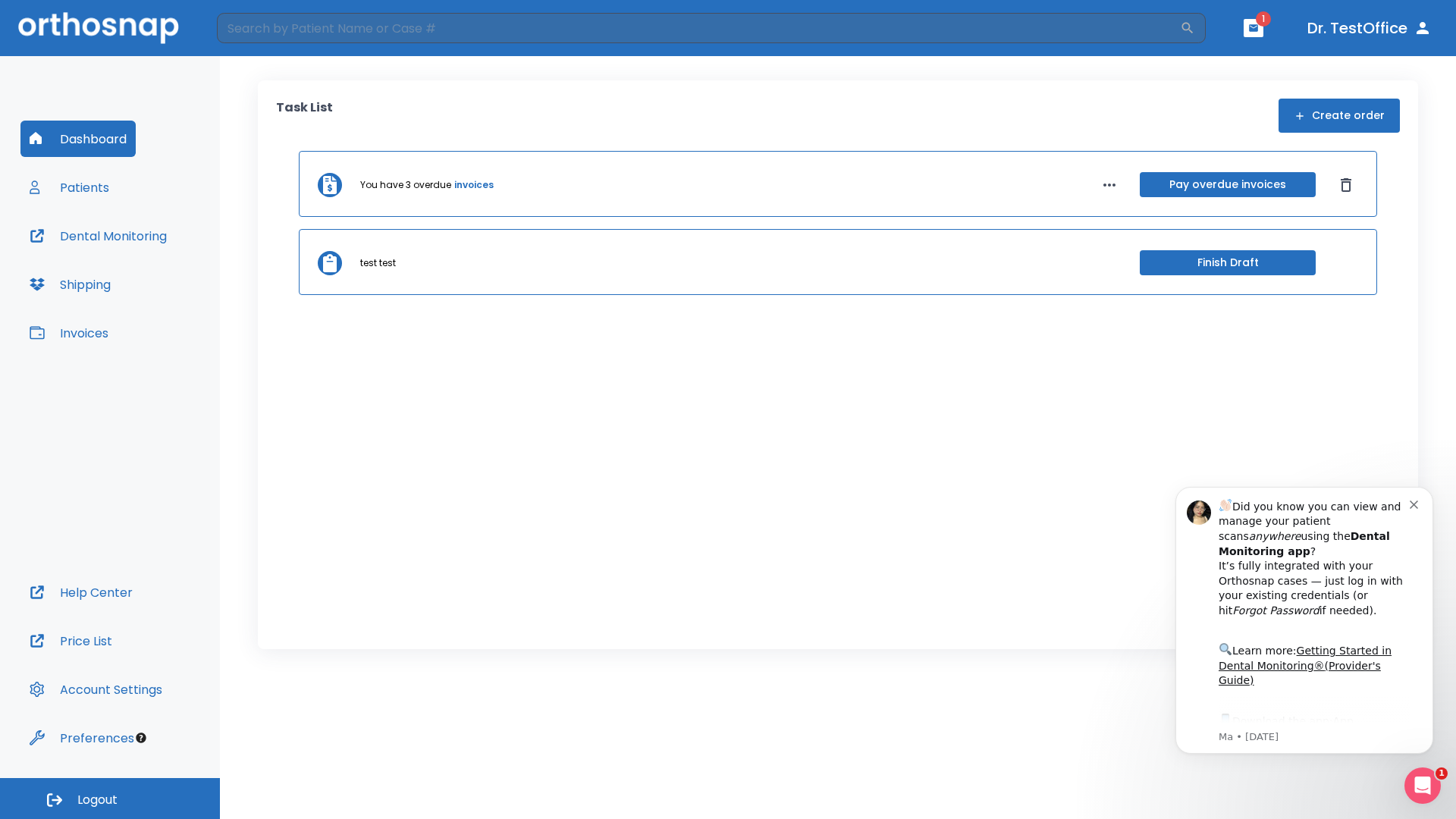 Image resolution: width=1456 pixels, height=819 pixels. What do you see at coordinates (134, 265) in the screenshot?
I see `a: App Store` at bounding box center [134, 265].